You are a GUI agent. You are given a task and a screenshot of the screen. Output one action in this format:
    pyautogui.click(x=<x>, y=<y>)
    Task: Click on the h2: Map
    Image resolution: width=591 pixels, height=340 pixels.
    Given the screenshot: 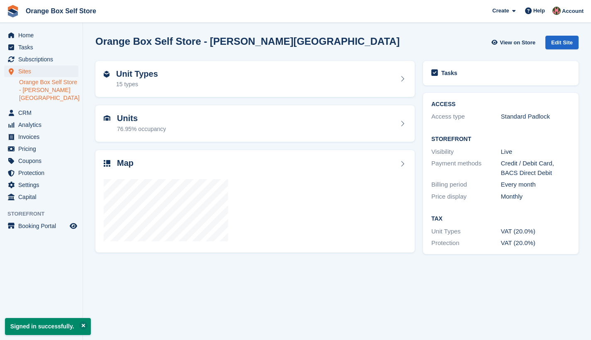 What is the action you would take?
    pyautogui.click(x=125, y=163)
    